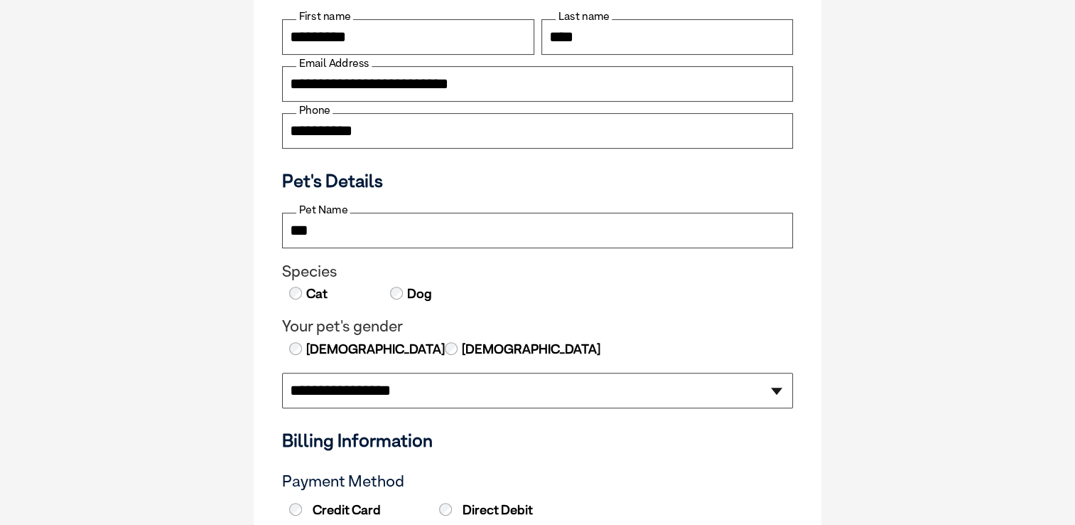 The width and height of the screenshot is (1075, 525). I want to click on legend: Your pet's gender, so click(537, 326).